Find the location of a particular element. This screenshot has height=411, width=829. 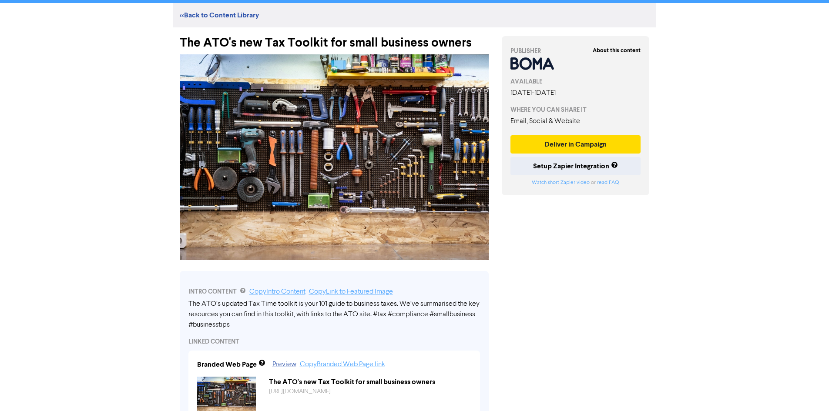

div: LINKED CONTENT is located at coordinates (334, 342).